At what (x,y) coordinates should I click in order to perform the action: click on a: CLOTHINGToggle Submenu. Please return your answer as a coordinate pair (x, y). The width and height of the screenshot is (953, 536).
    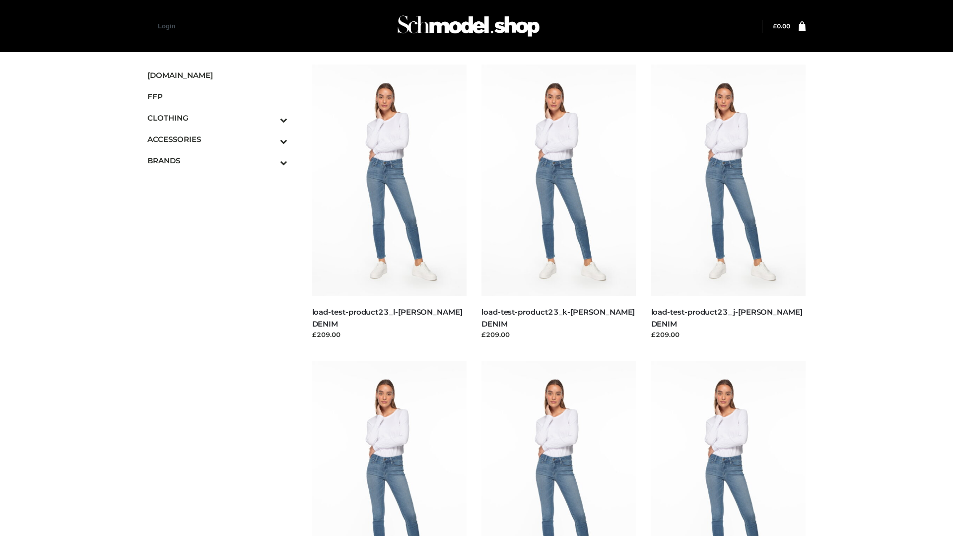
    Looking at the image, I should click on (217, 118).